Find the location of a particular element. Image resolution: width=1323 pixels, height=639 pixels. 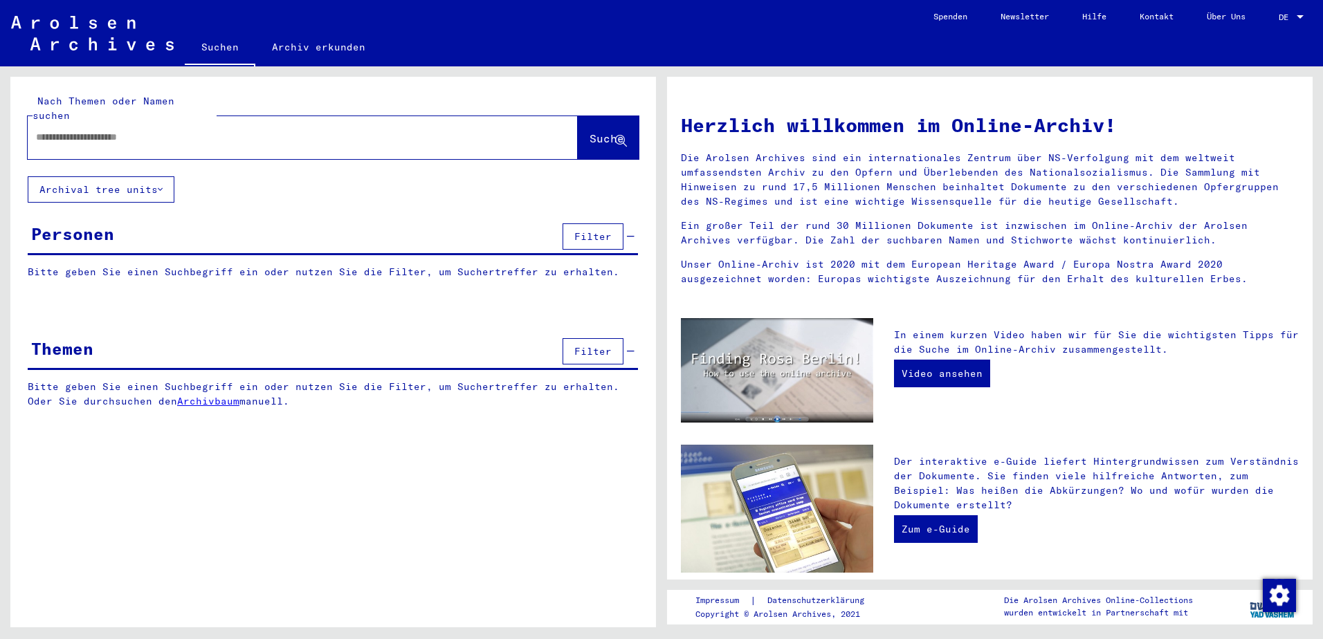

p: In einem kurzen Video haben wir für Sie die wichtigsten Tipps für die Suche im Online-Archiv zusa... is located at coordinates (1096, 342).